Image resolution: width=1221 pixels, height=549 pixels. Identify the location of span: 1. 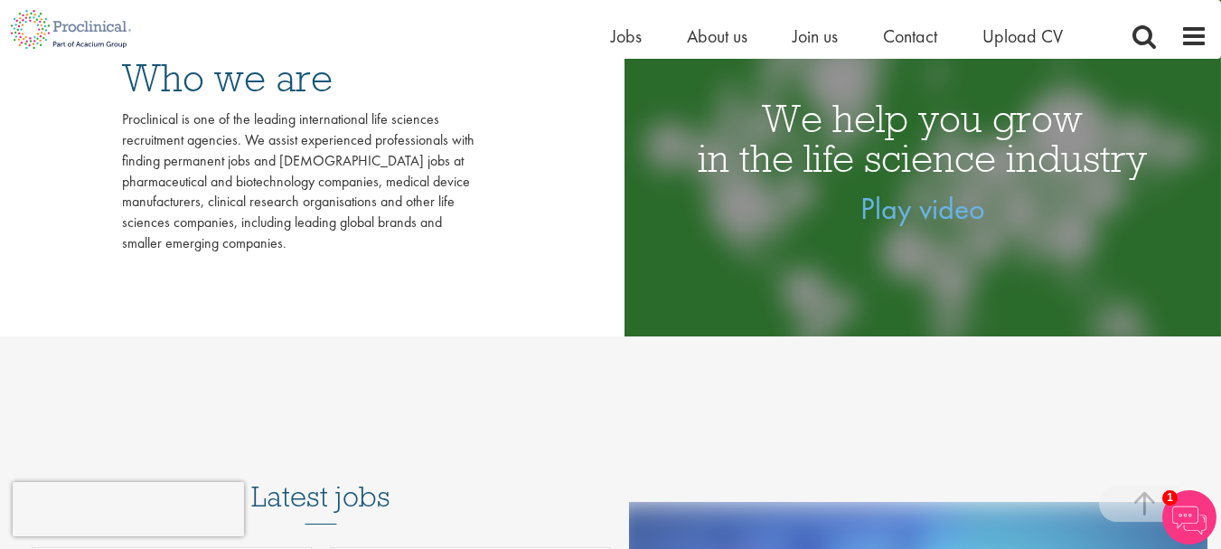
(1169, 497).